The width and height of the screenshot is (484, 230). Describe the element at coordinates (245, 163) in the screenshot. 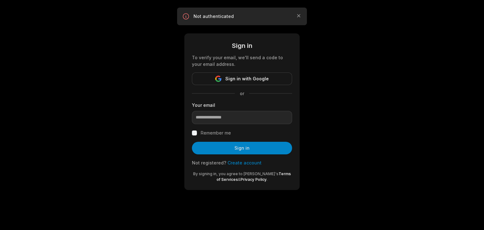

I see `a: Create account` at that location.